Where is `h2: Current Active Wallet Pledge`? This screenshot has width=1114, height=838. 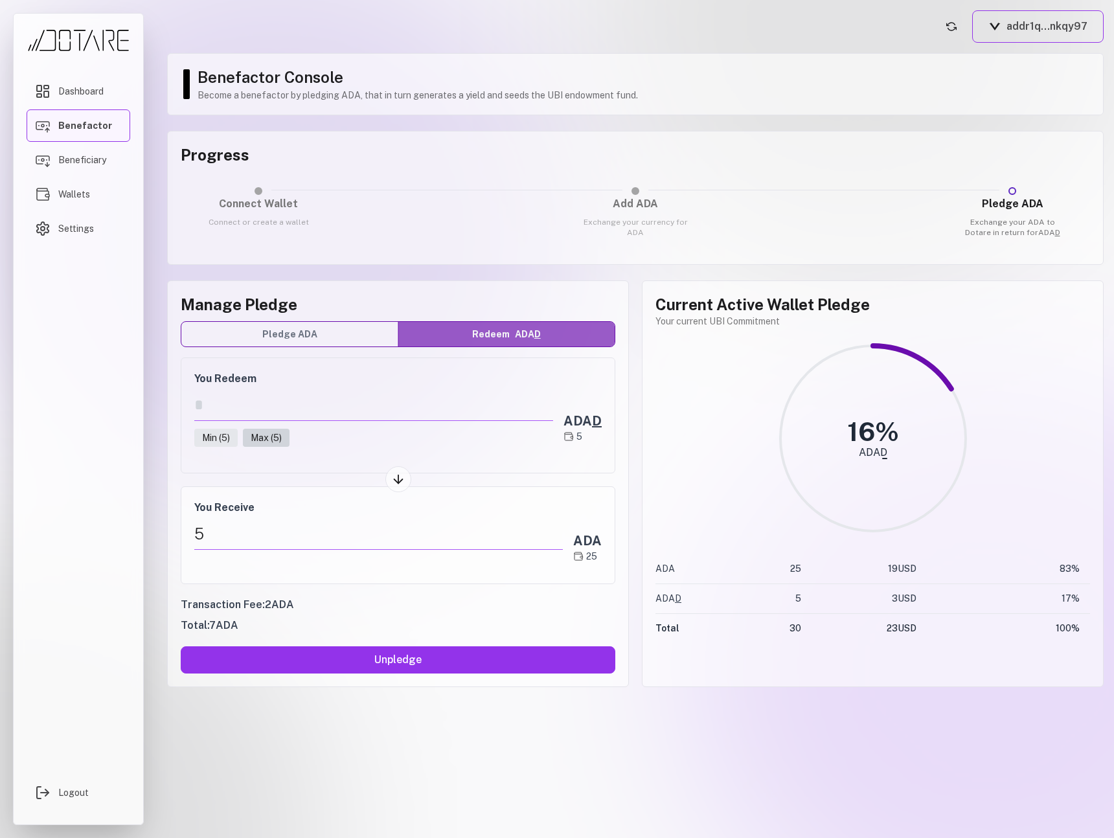
h2: Current Active Wallet Pledge is located at coordinates (872, 304).